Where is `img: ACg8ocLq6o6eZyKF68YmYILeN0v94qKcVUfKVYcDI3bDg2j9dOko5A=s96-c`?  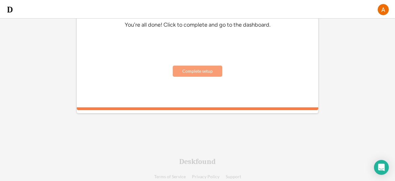
img: ACg8ocLq6o6eZyKF68YmYILeN0v94qKcVUfKVYcDI3bDg2j9dOko5A=s96-c is located at coordinates (383, 10).